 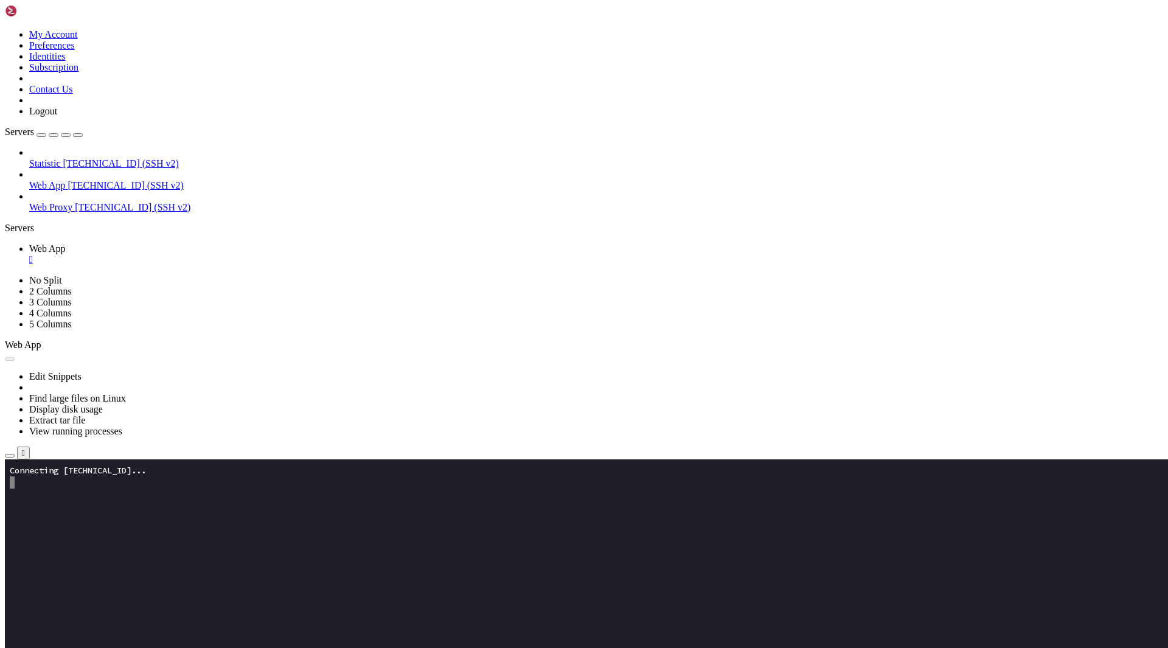 What do you see at coordinates (50, 313) in the screenshot?
I see `a: 4 Columns` at bounding box center [50, 313].